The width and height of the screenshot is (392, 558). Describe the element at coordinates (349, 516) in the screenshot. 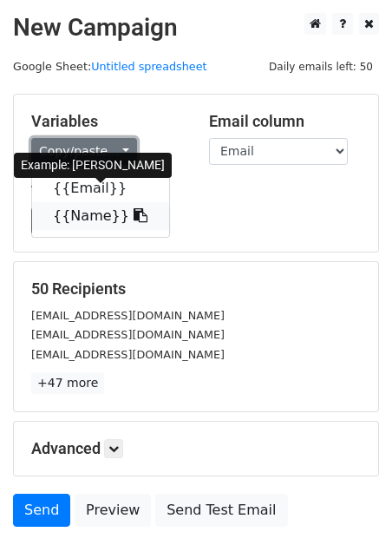

I see `div: Chat Widget` at that location.